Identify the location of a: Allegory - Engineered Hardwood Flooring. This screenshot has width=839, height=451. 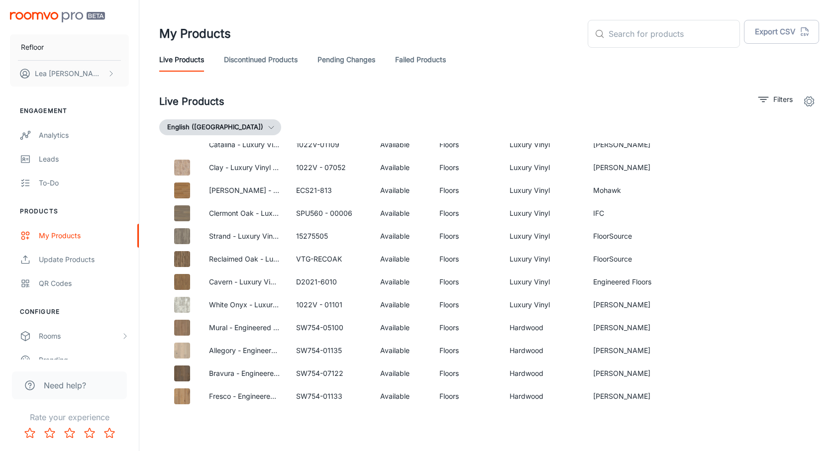
(276, 350).